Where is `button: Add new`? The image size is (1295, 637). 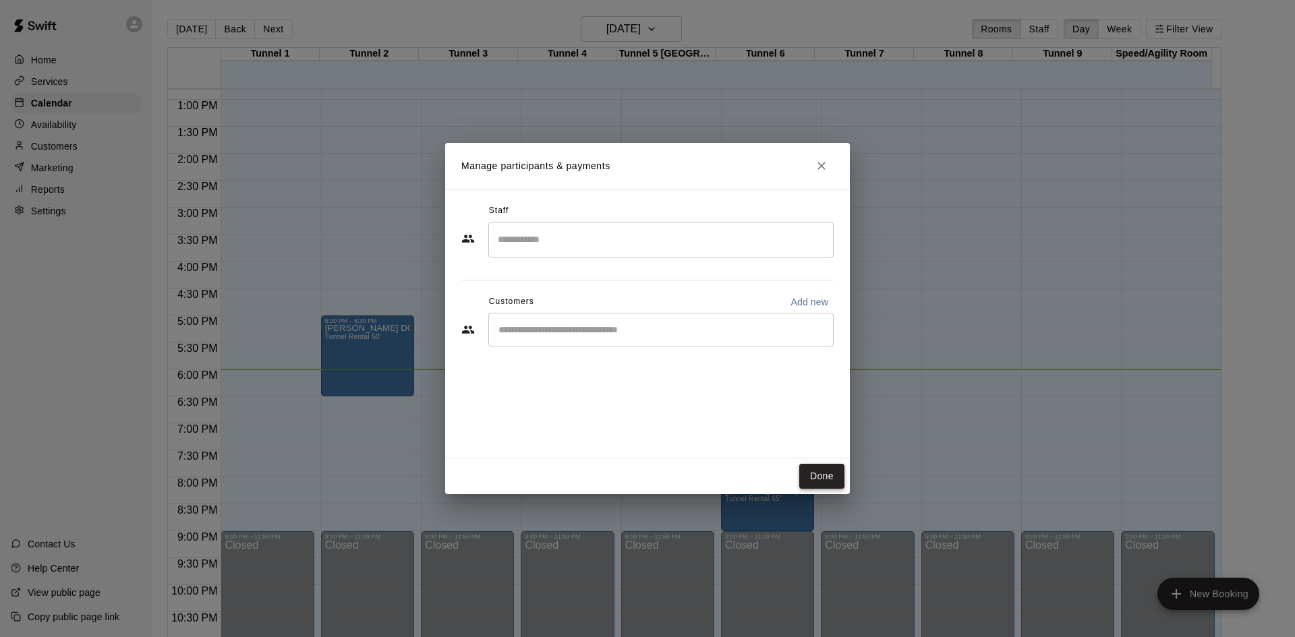 button: Add new is located at coordinates (809, 302).